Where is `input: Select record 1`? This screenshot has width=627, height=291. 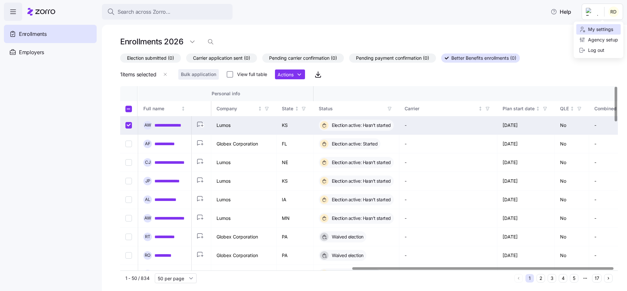 input: Select record 1 is located at coordinates (129, 125).